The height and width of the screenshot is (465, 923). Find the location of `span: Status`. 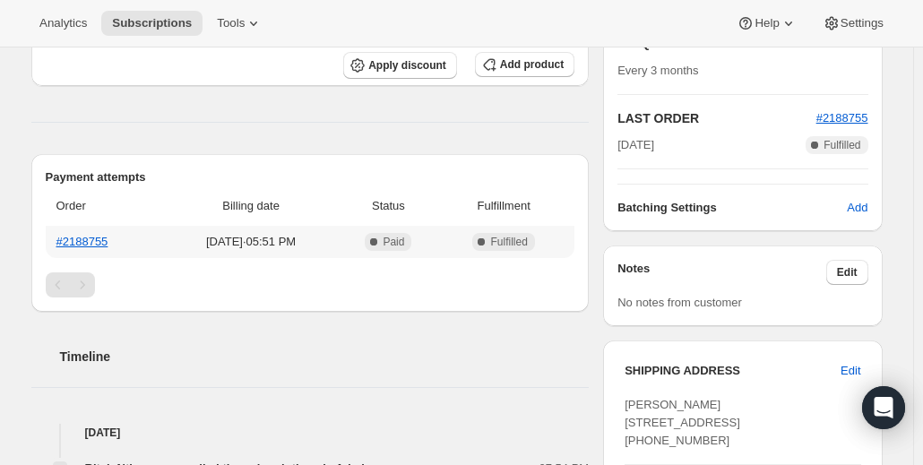

span: Status is located at coordinates (388, 206).